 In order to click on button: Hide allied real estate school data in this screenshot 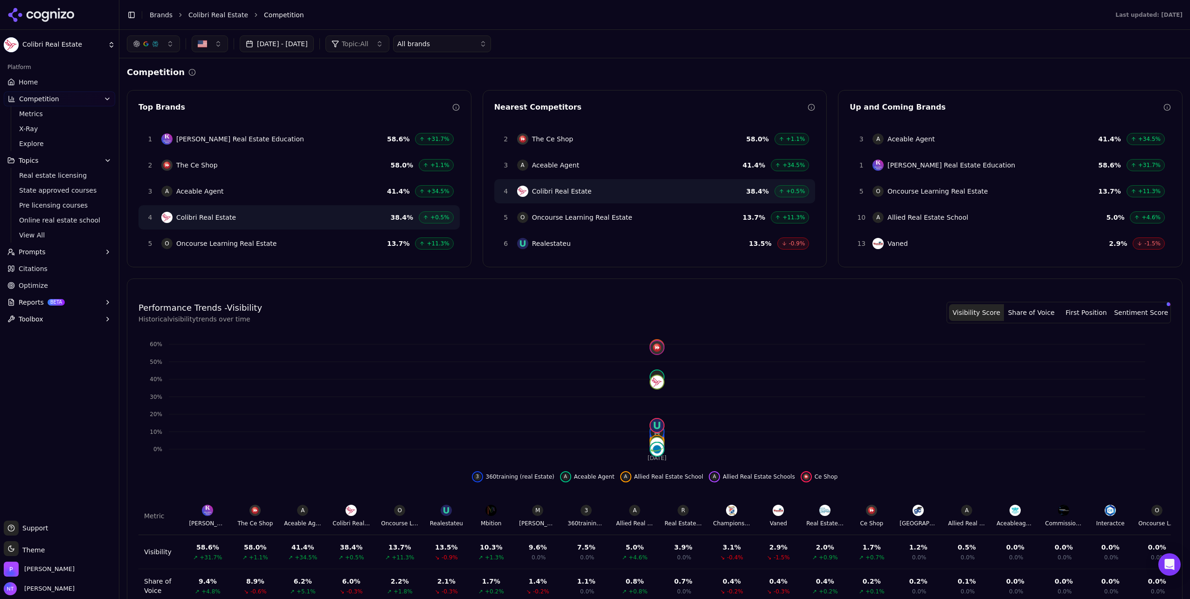, I will do `click(662, 477)`.